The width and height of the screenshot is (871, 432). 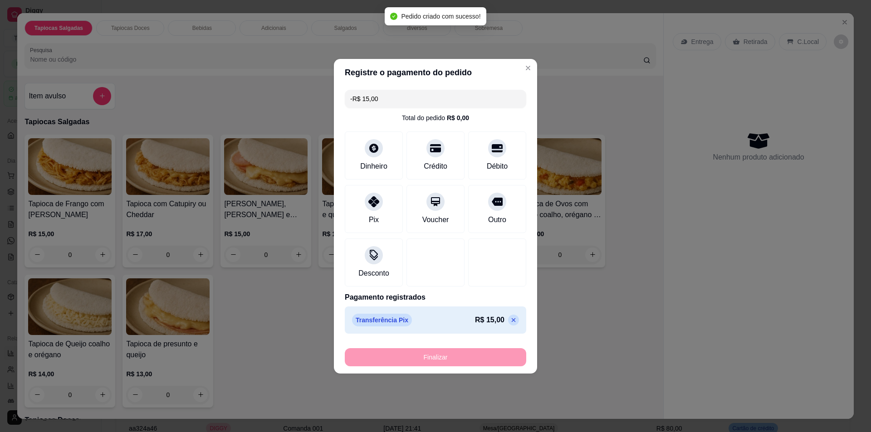 I want to click on button: Close, so click(x=528, y=68).